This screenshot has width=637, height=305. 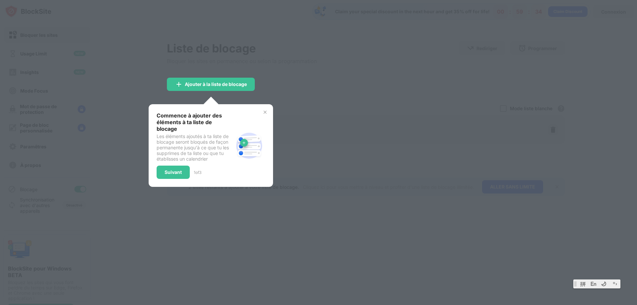 I want to click on div: Commence à ajouter des éléments à ta liste de blocage, so click(x=195, y=122).